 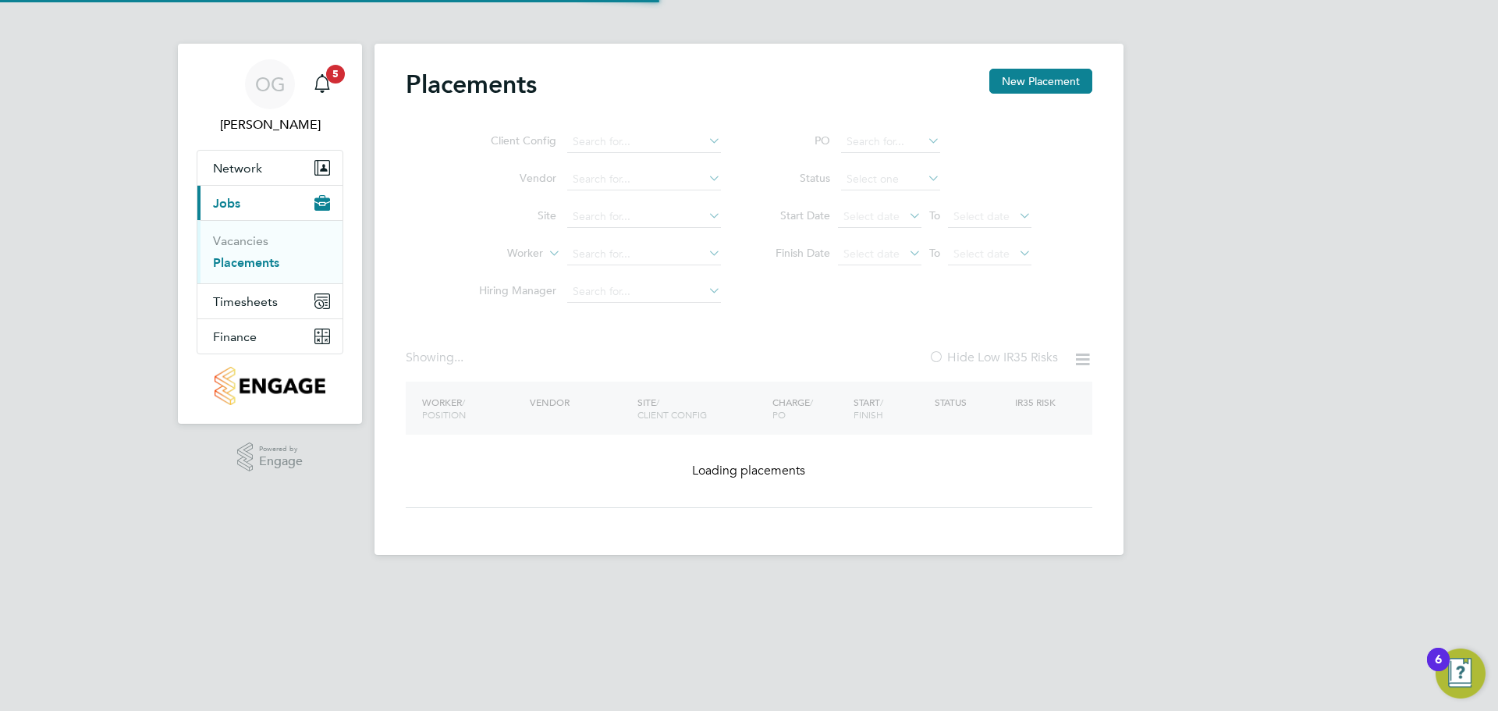 I want to click on div: Showing, so click(x=436, y=357).